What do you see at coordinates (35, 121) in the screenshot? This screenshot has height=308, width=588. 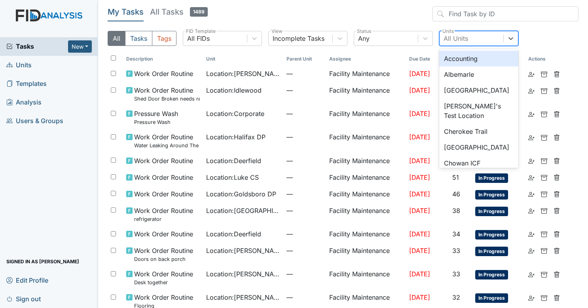 I see `span: Users & Groups` at bounding box center [35, 121].